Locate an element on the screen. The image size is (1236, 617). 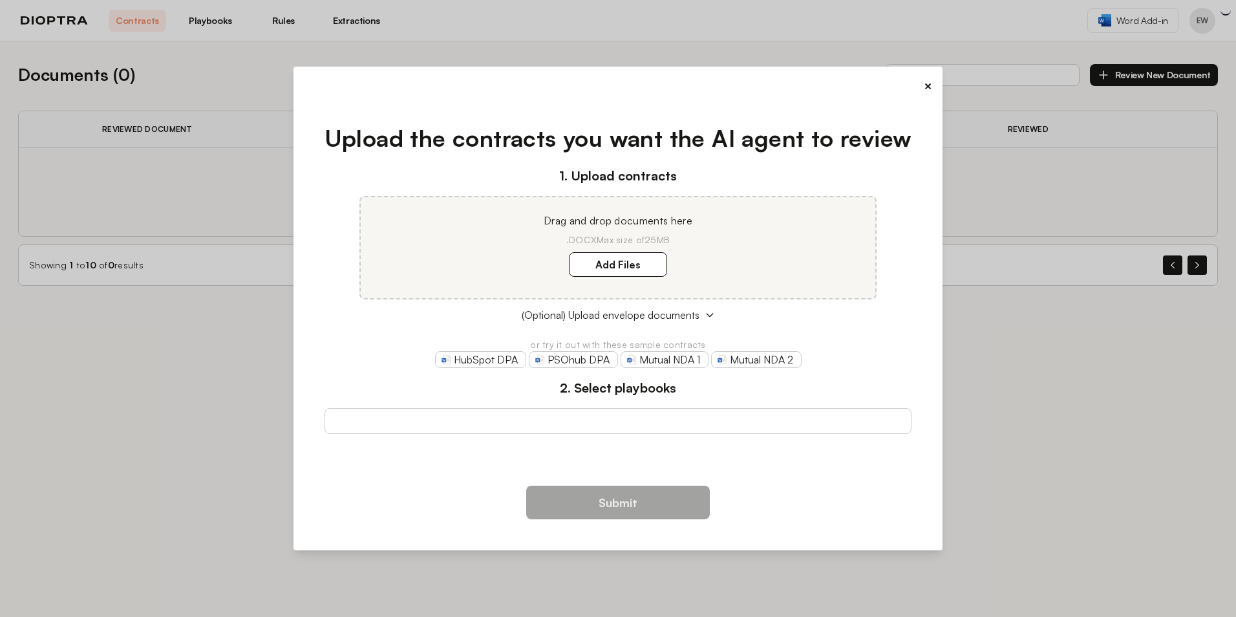
span: (Optional) Upload envelope documents is located at coordinates (610, 315).